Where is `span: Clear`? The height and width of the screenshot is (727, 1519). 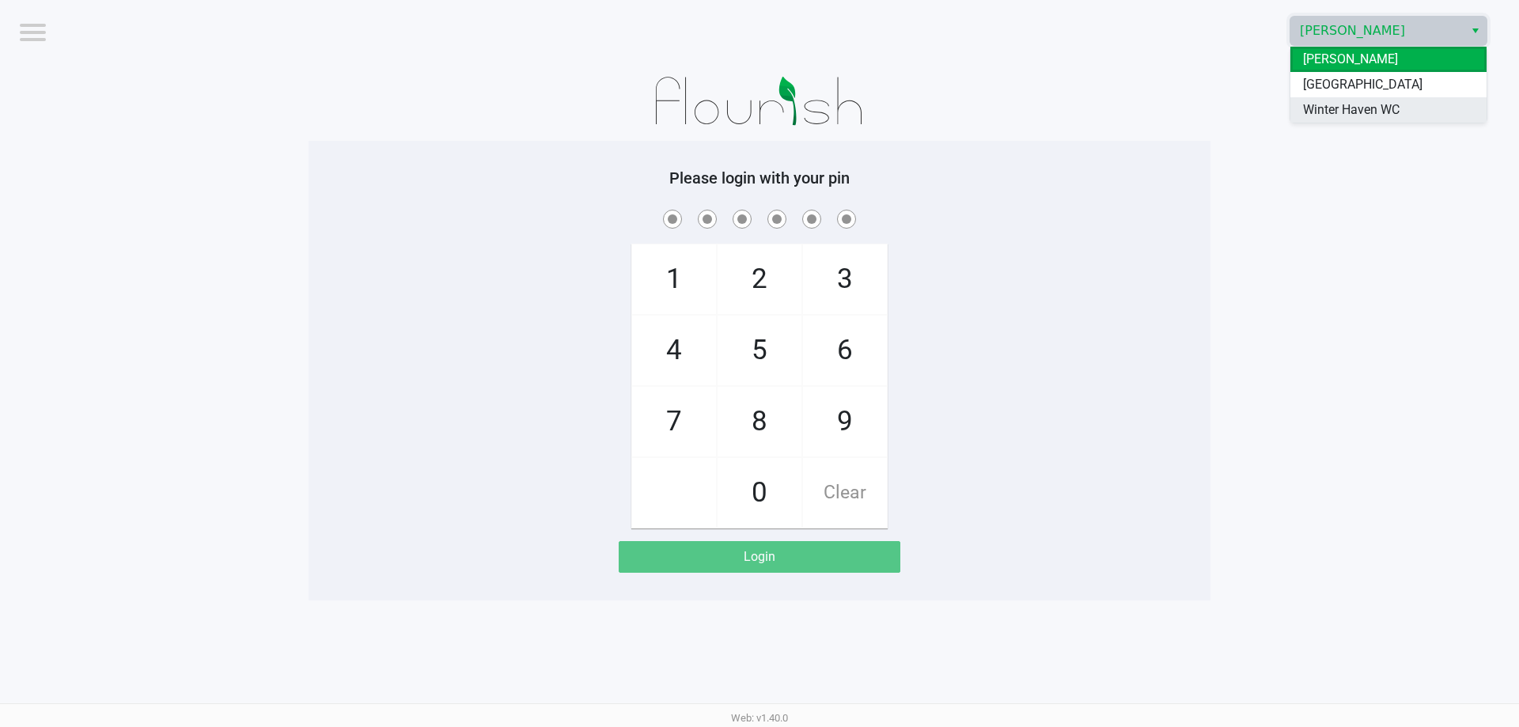 span: Clear is located at coordinates (845, 493).